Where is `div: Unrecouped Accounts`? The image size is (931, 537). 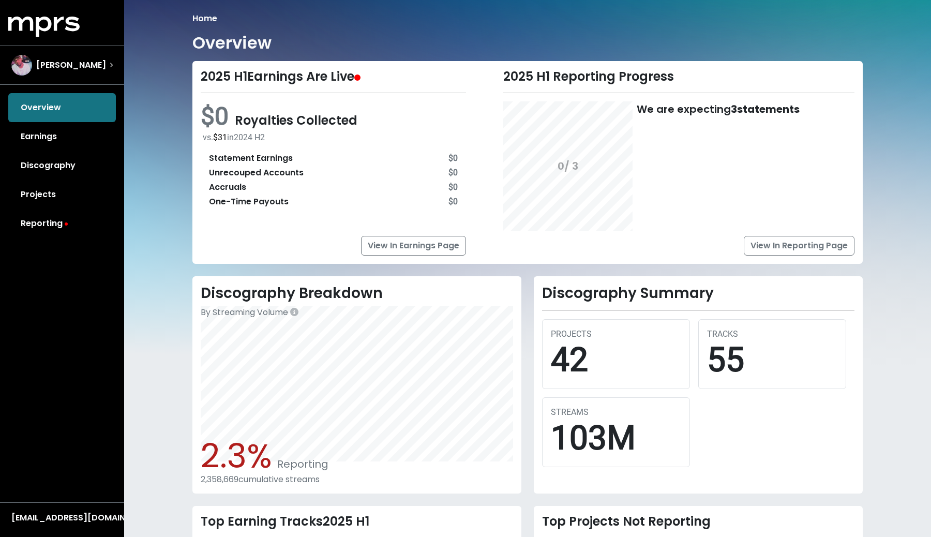 div: Unrecouped Accounts is located at coordinates (256, 173).